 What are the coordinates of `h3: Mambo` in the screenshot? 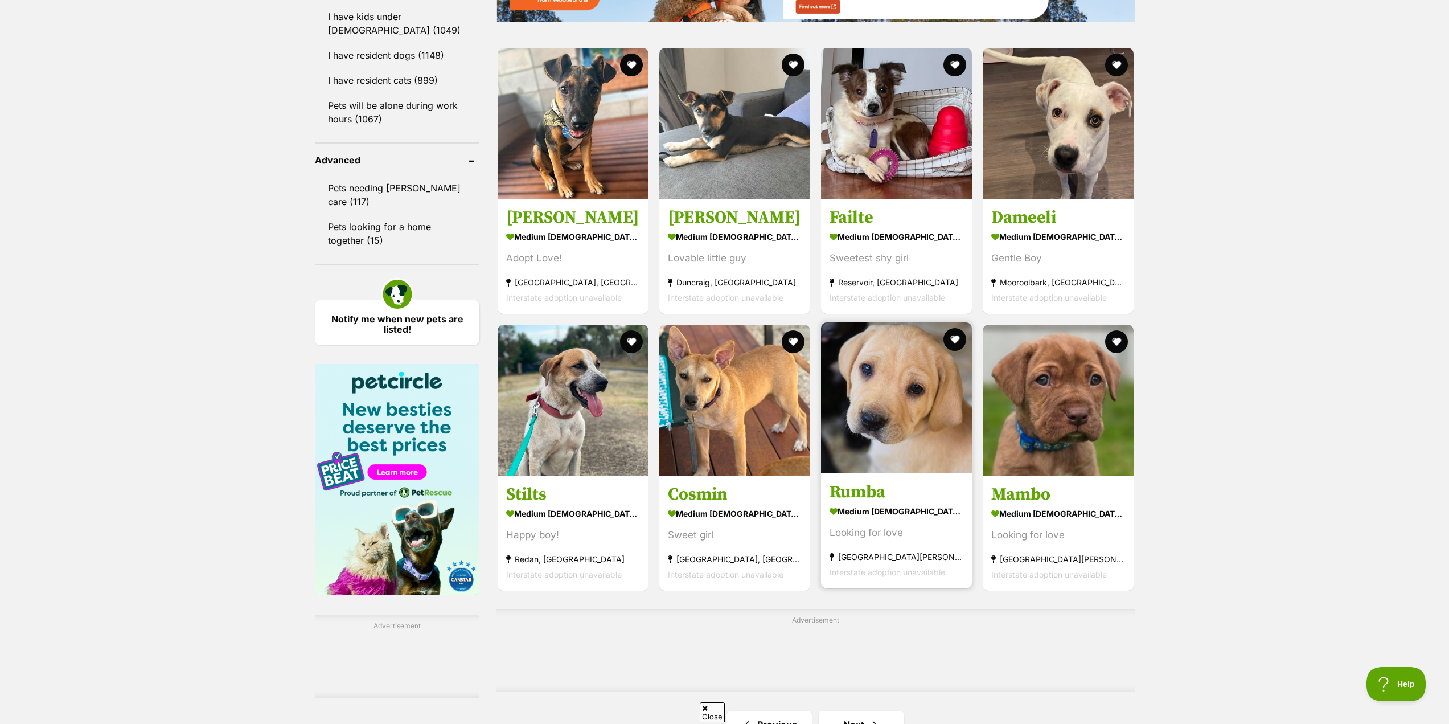 It's located at (1058, 494).